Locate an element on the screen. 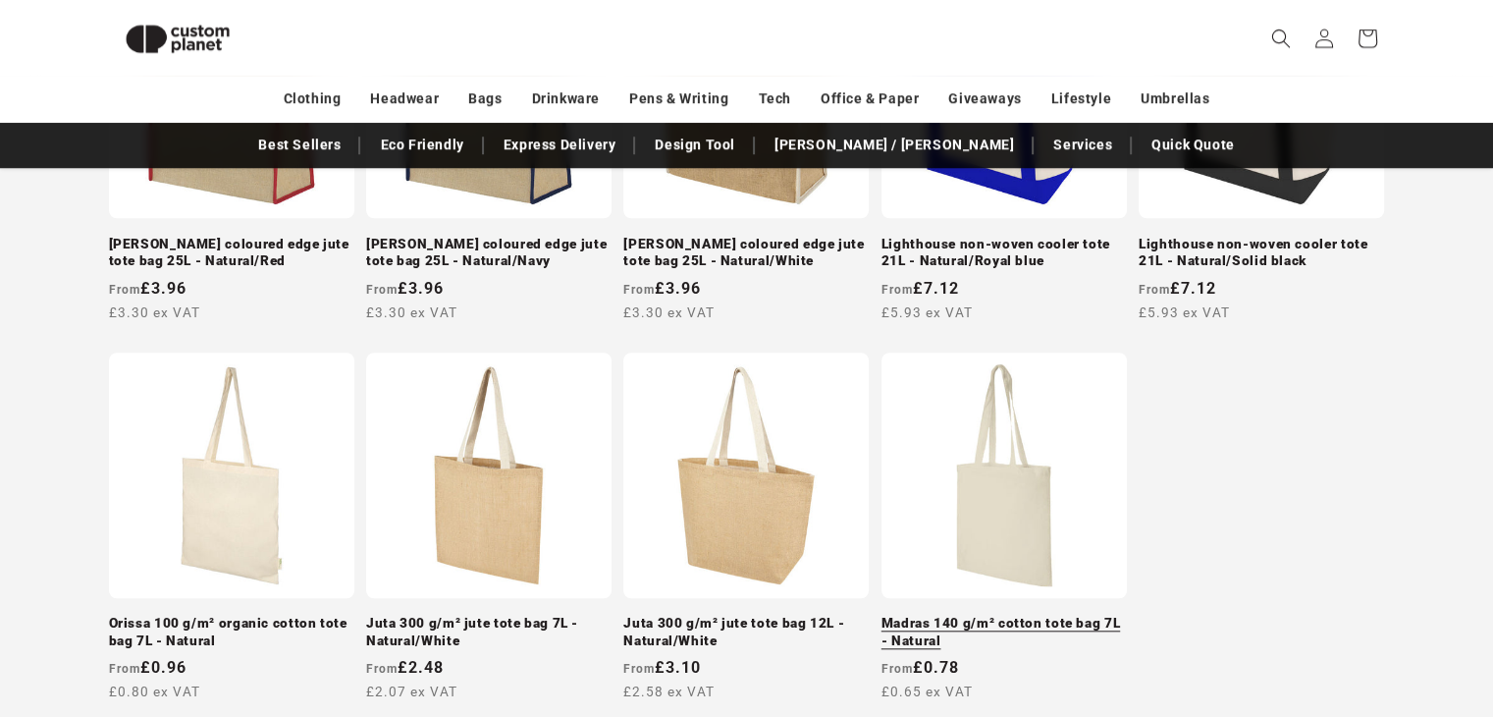  a: Juta 300 g/m² jute tote bag 7L - Natural/White is located at coordinates (489, 631).